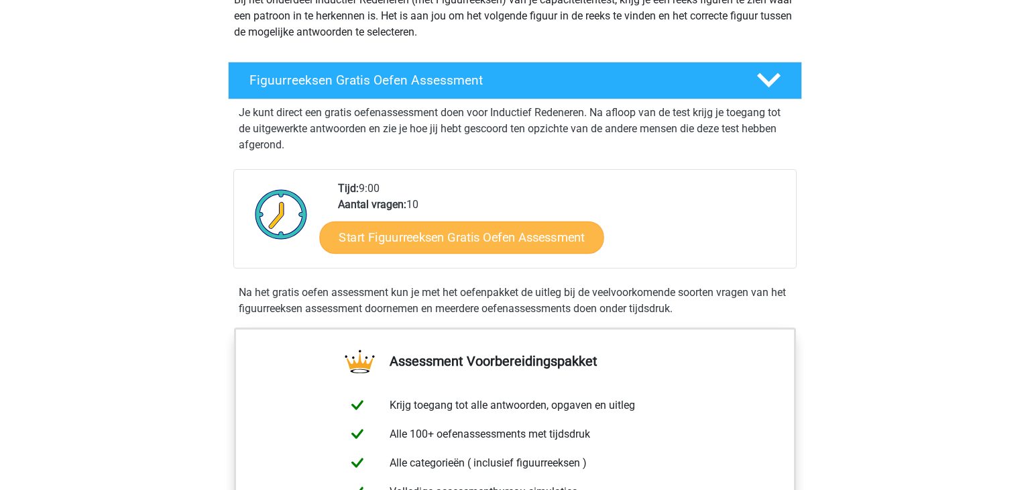  I want to click on div: Na het gratis oefen assessment kun je met het oefenpakket de uitleg bij de veelvoorkomende soorte..., so click(515, 300).